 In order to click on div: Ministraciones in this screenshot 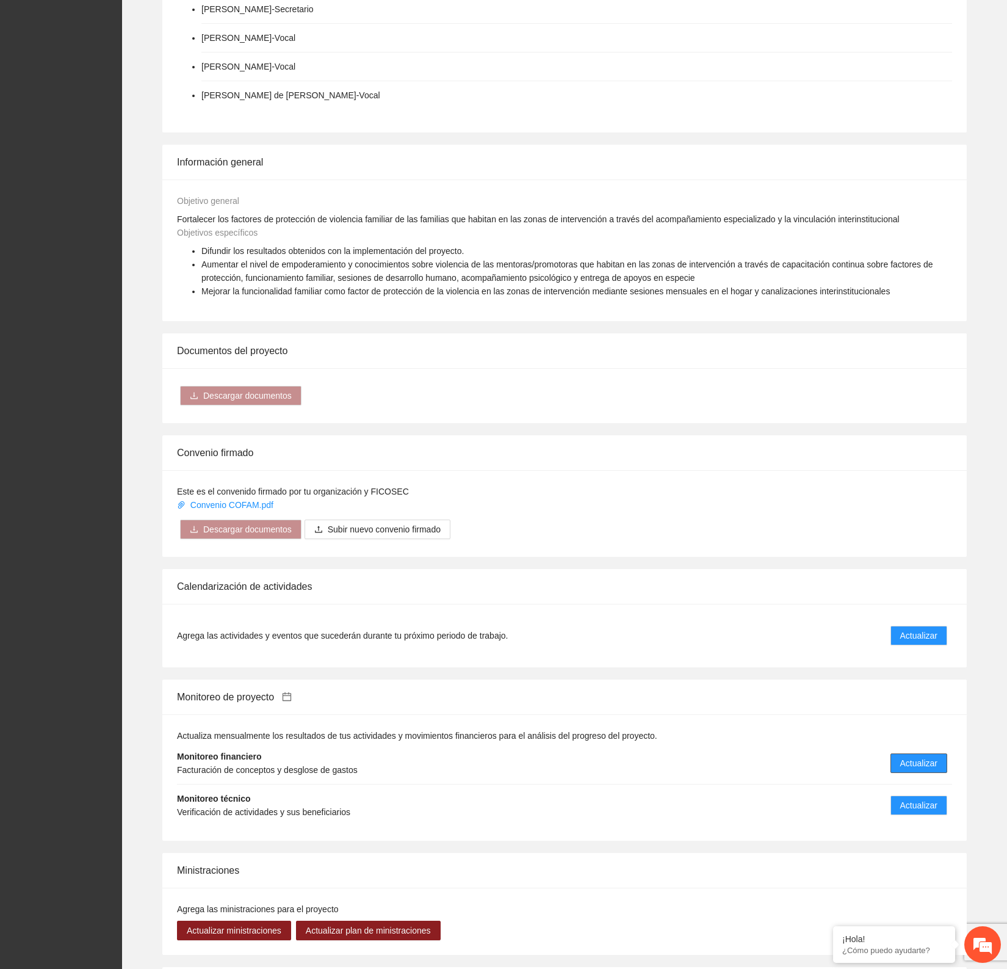, I will do `click(565, 870)`.